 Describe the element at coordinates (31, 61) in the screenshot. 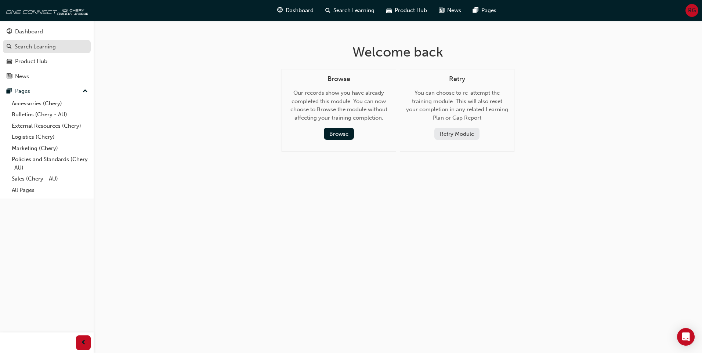

I see `div: Product Hub` at that location.